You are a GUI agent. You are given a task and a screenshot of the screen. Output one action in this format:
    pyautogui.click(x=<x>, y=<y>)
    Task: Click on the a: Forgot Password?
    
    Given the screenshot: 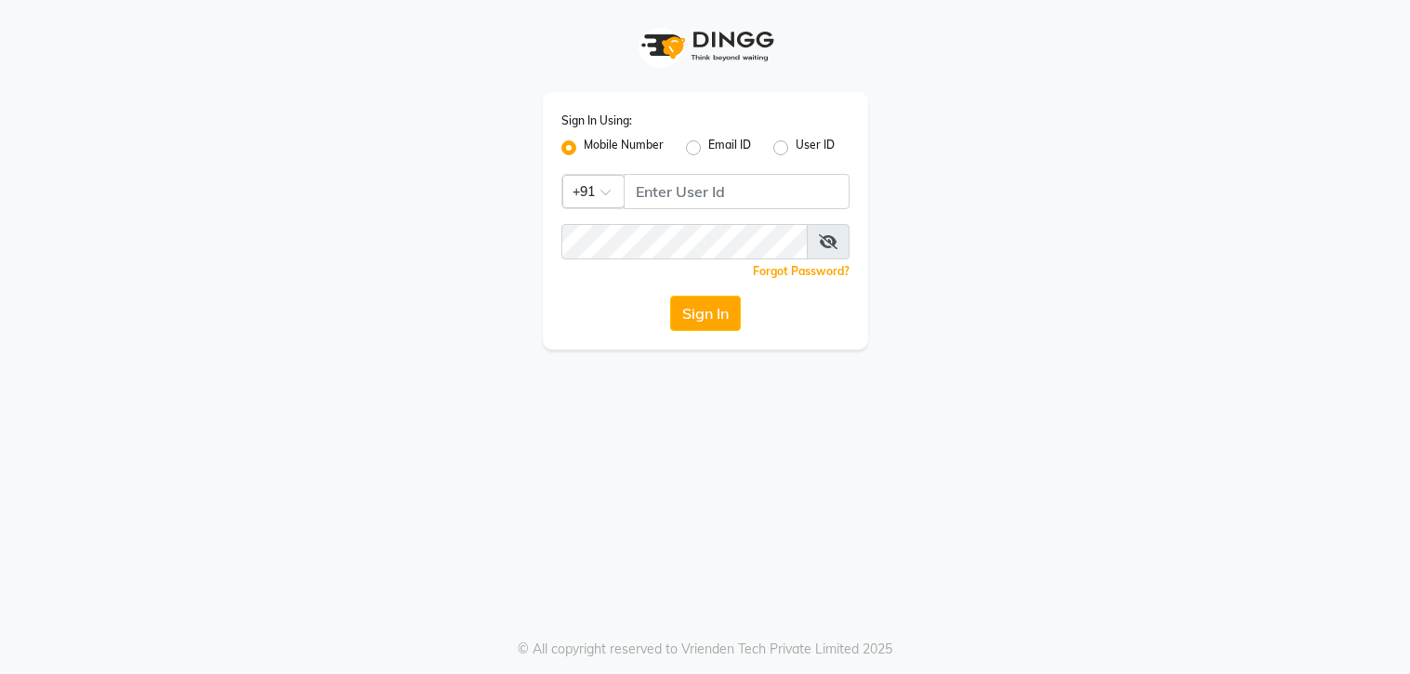 What is the action you would take?
    pyautogui.click(x=801, y=270)
    